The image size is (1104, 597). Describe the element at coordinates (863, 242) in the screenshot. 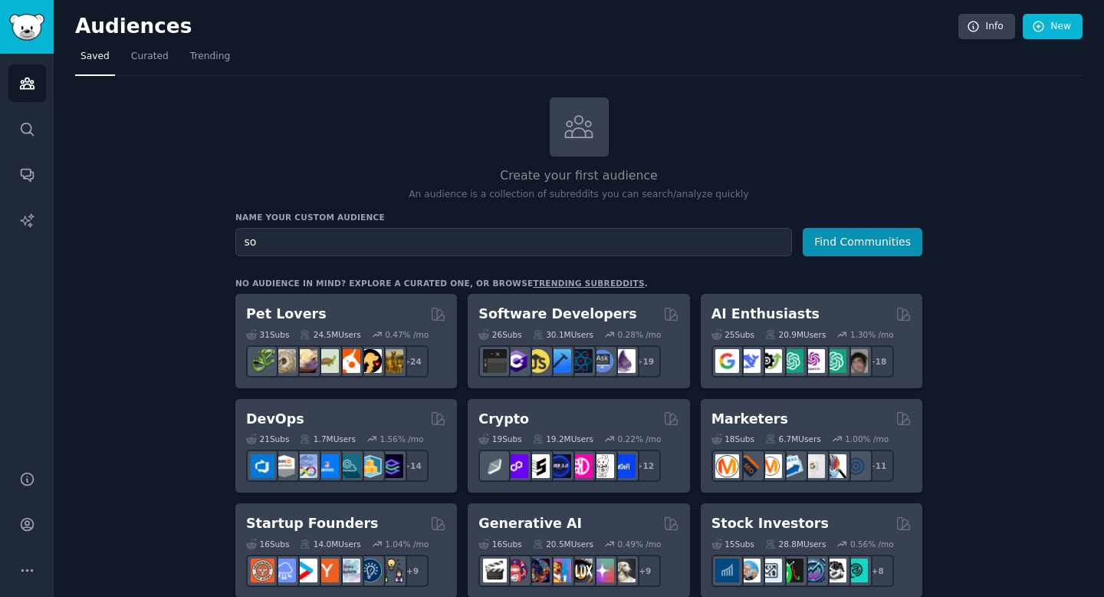

I see `button: Find Communities` at that location.